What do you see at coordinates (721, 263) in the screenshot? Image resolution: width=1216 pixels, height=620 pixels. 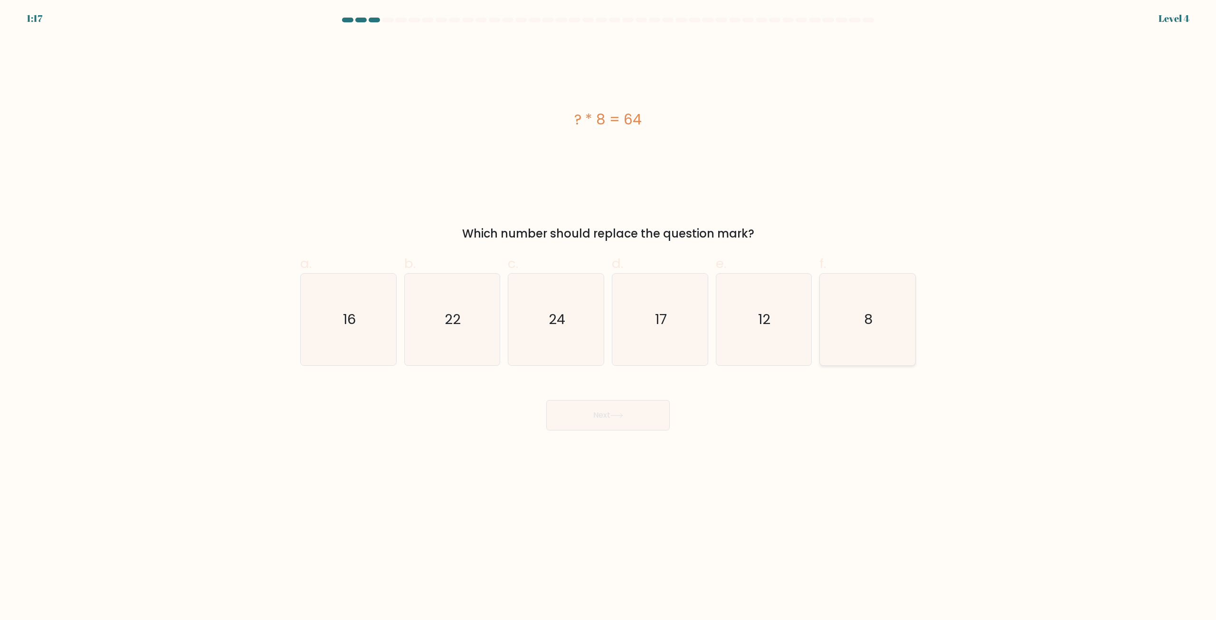 I see `span: e.` at bounding box center [721, 263].